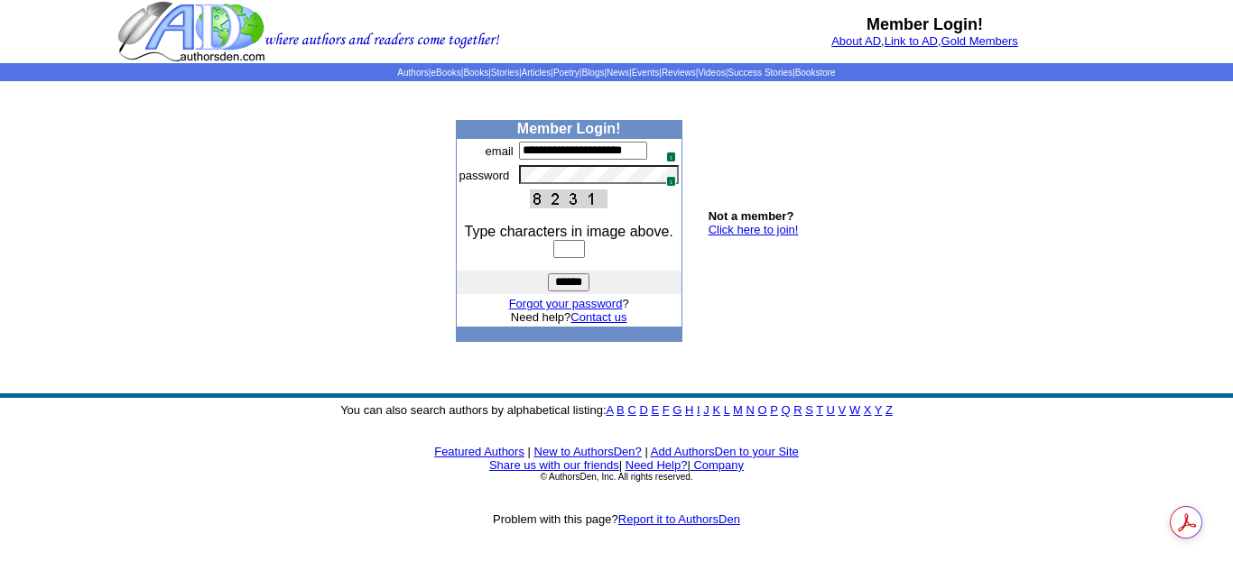 The image size is (1233, 571). Describe the element at coordinates (856, 41) in the screenshot. I see `a: About AD` at that location.